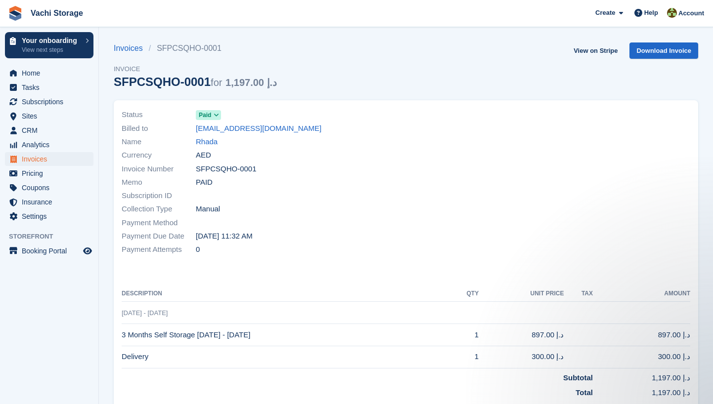  Describe the element at coordinates (51, 50) in the screenshot. I see `p: View next steps` at that location.